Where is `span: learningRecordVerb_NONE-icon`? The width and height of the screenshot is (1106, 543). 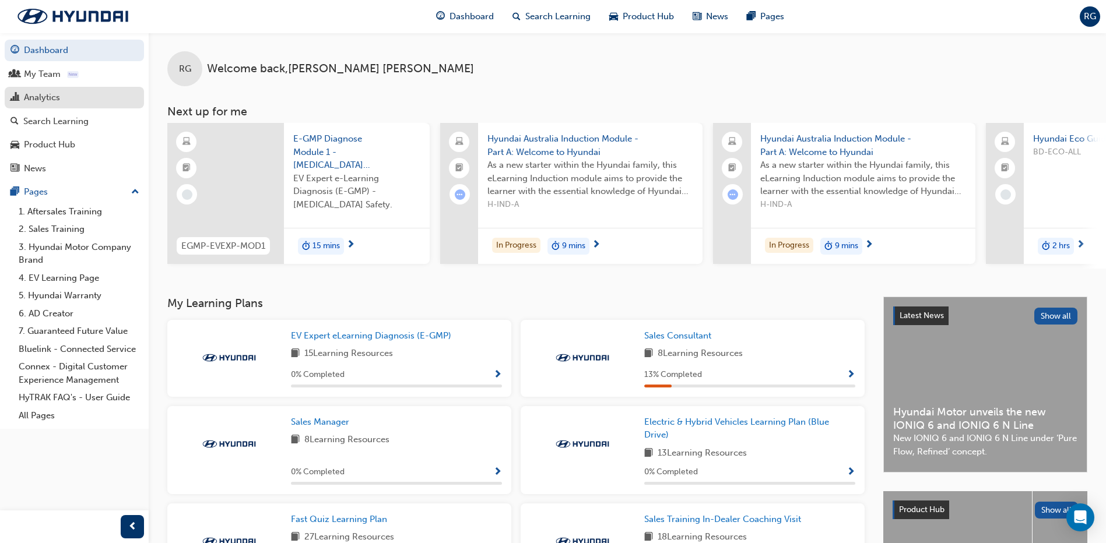
span: learningRecordVerb_NONE-icon is located at coordinates (1006, 195).